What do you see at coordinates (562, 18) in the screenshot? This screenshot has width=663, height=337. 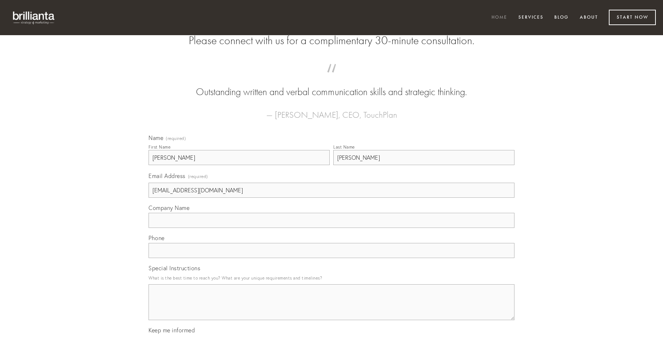 I see `a: Blog` at bounding box center [562, 18].